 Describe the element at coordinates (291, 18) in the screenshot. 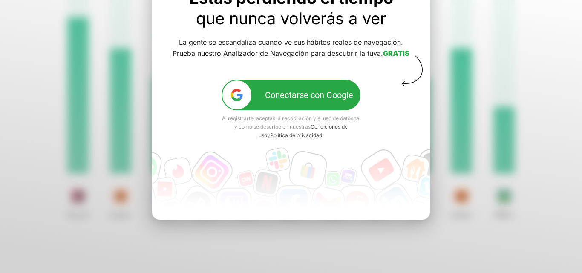

I see `font: que nunca volverás a ver` at that location.